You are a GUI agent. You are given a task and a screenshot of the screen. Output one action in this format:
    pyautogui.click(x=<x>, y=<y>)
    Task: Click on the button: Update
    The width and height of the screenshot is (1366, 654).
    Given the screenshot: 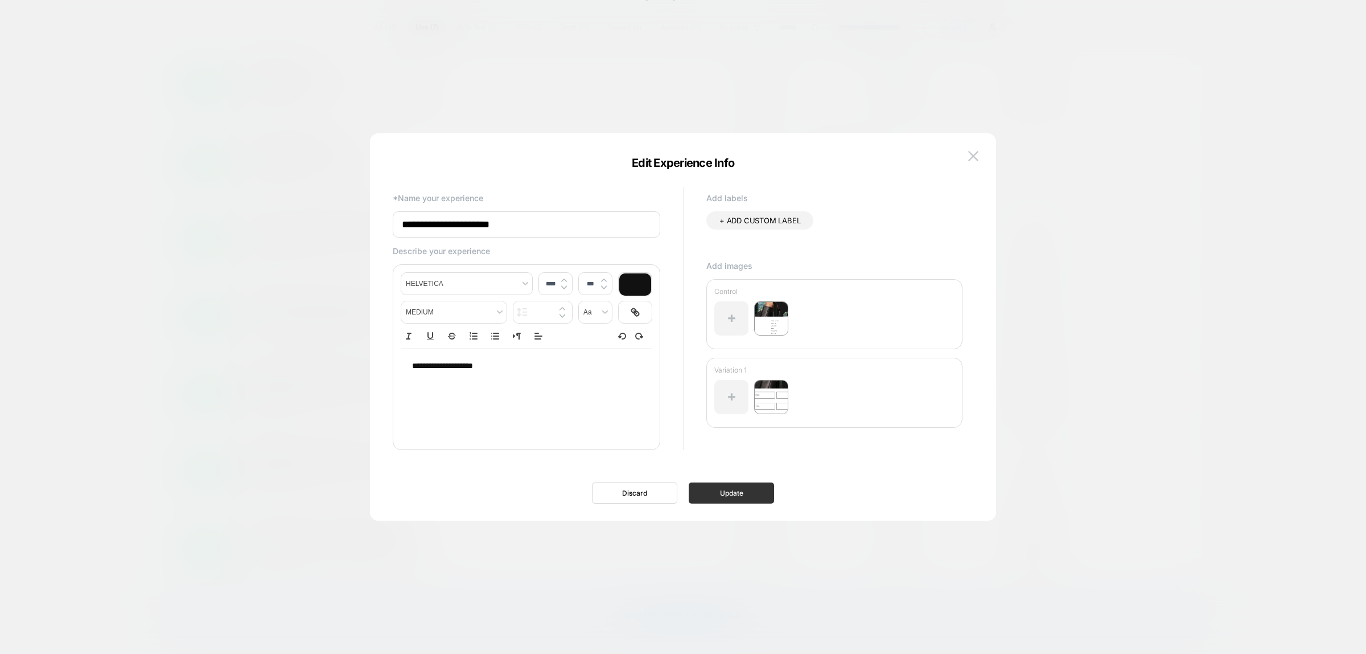 What is the action you would take?
    pyautogui.click(x=732, y=492)
    